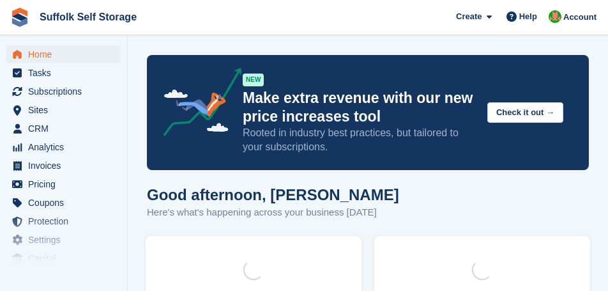  Describe the element at coordinates (66, 110) in the screenshot. I see `span: Sites` at that location.